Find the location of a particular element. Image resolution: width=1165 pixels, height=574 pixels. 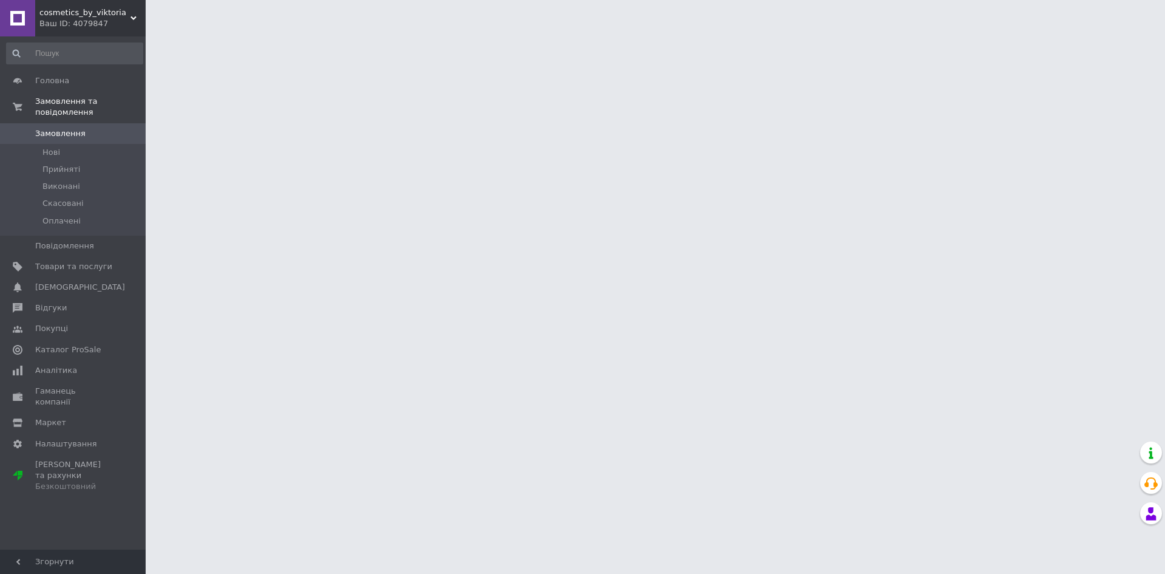

span: Виконані is located at coordinates (61, 186).